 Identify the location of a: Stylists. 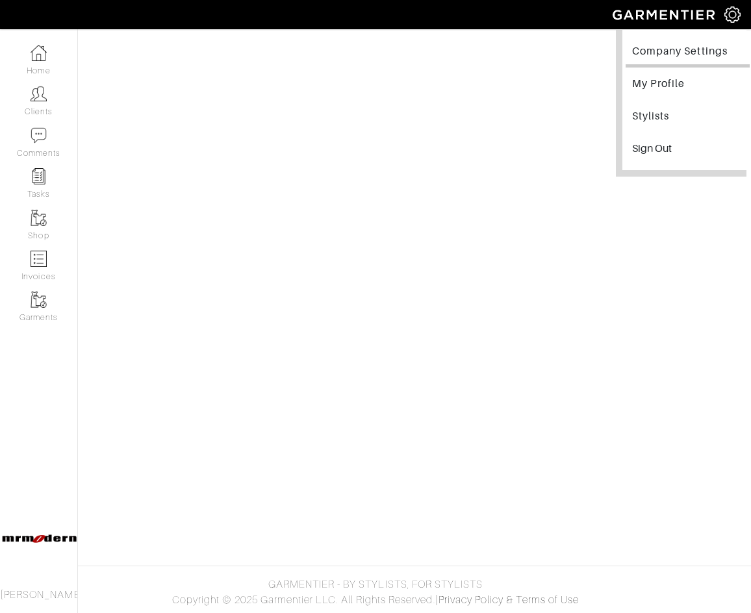
(687, 118).